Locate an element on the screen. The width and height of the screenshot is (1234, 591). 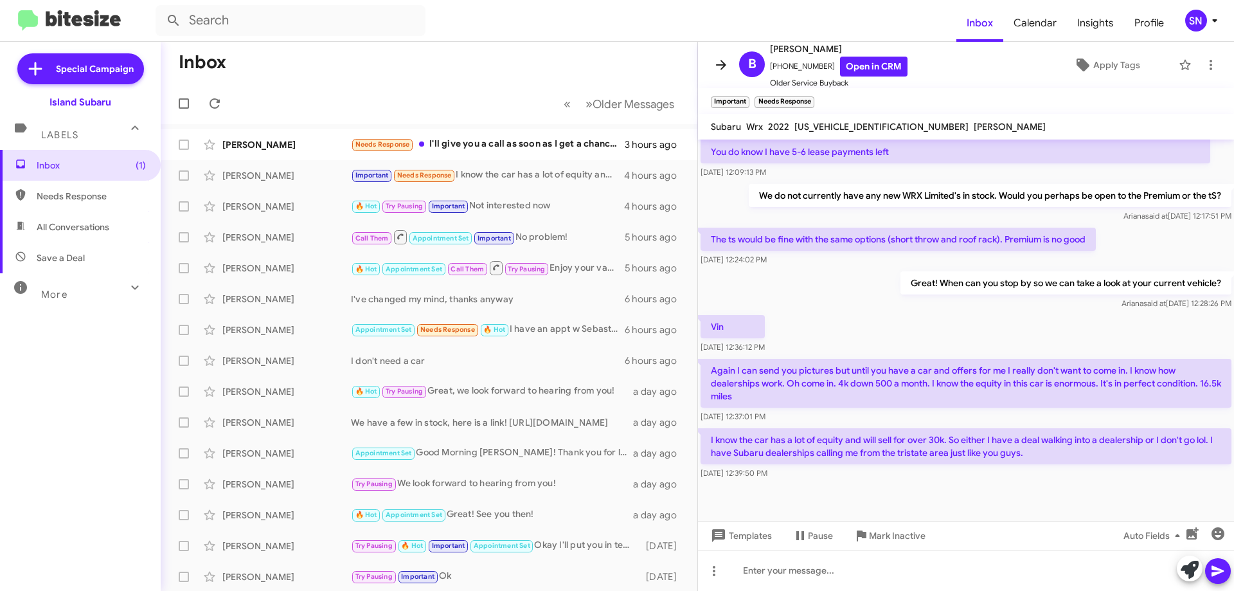
div: I don't need a car is located at coordinates (488, 361).